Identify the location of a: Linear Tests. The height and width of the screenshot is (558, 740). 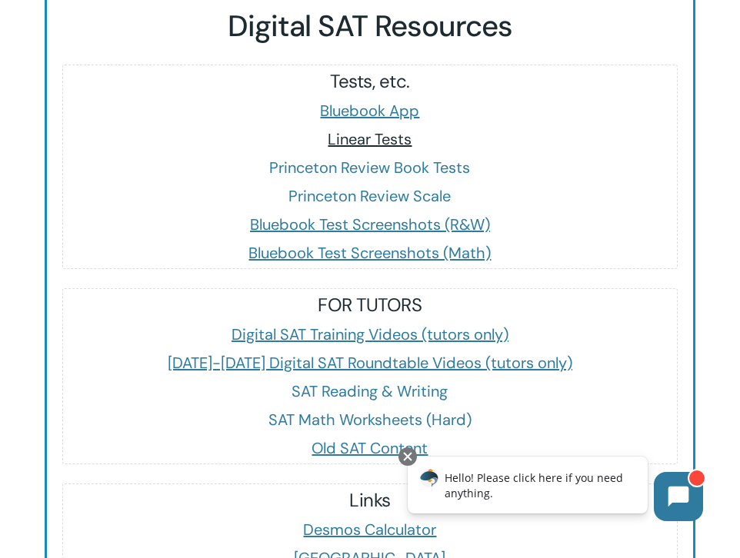
(369, 139).